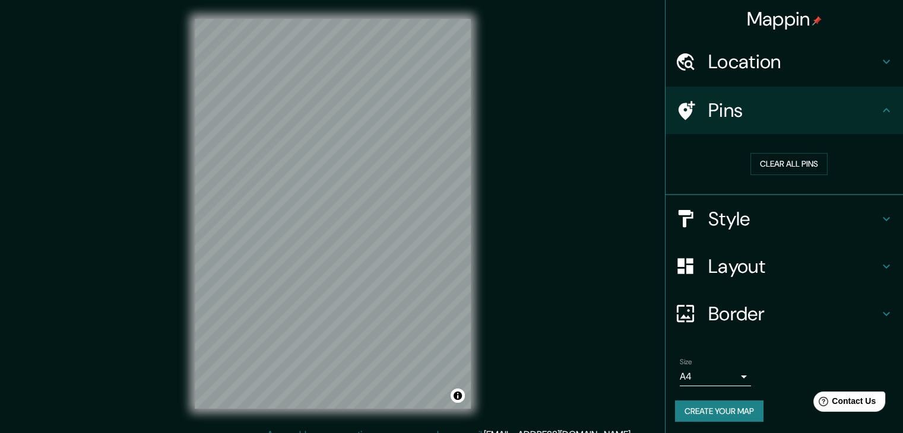  What do you see at coordinates (332, 214) in the screenshot?
I see `canvas: Map` at bounding box center [332, 214].